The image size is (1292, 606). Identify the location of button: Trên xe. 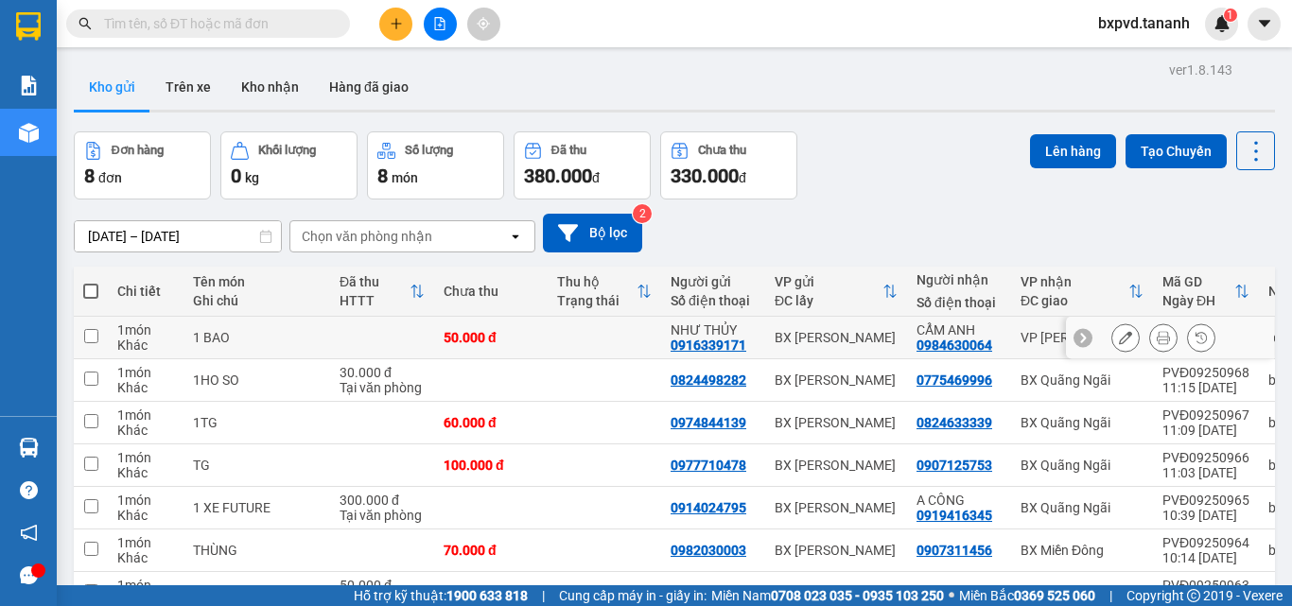
(188, 87).